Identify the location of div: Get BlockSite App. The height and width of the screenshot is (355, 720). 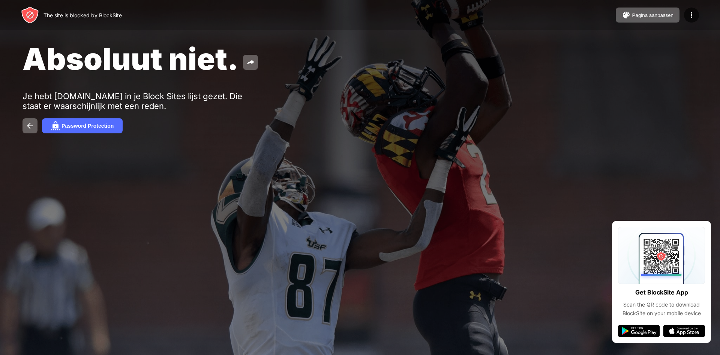
(662, 292).